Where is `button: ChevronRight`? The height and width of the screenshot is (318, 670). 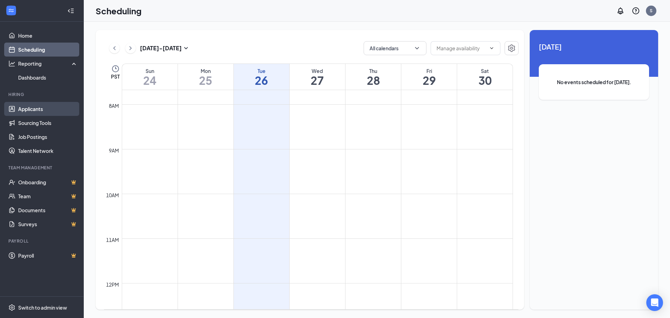
button: ChevronRight is located at coordinates (131, 48).